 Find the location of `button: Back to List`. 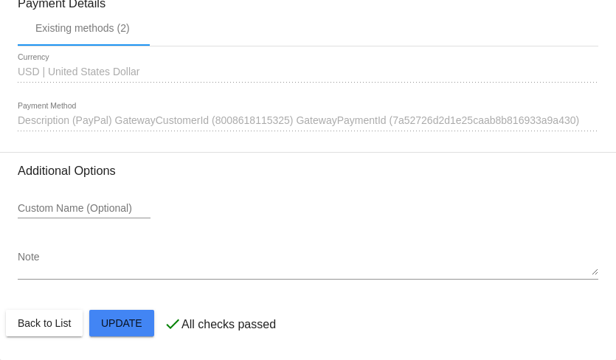

button: Back to List is located at coordinates (44, 323).